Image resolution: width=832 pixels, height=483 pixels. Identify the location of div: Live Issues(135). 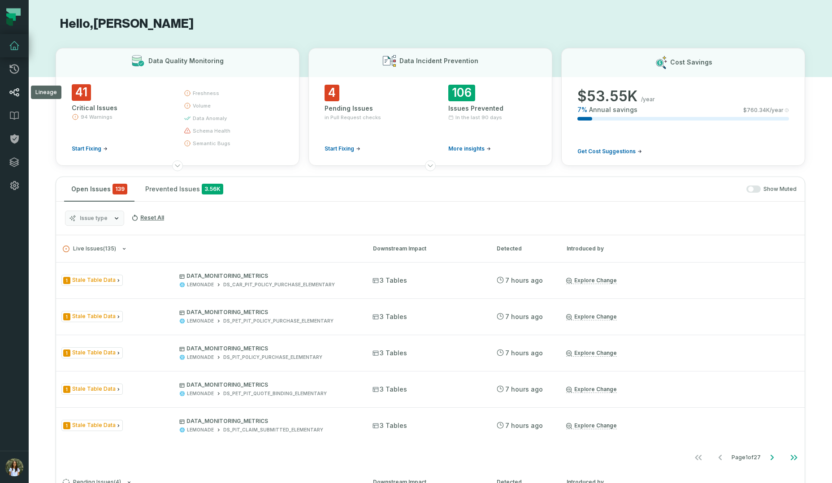
(430, 365).